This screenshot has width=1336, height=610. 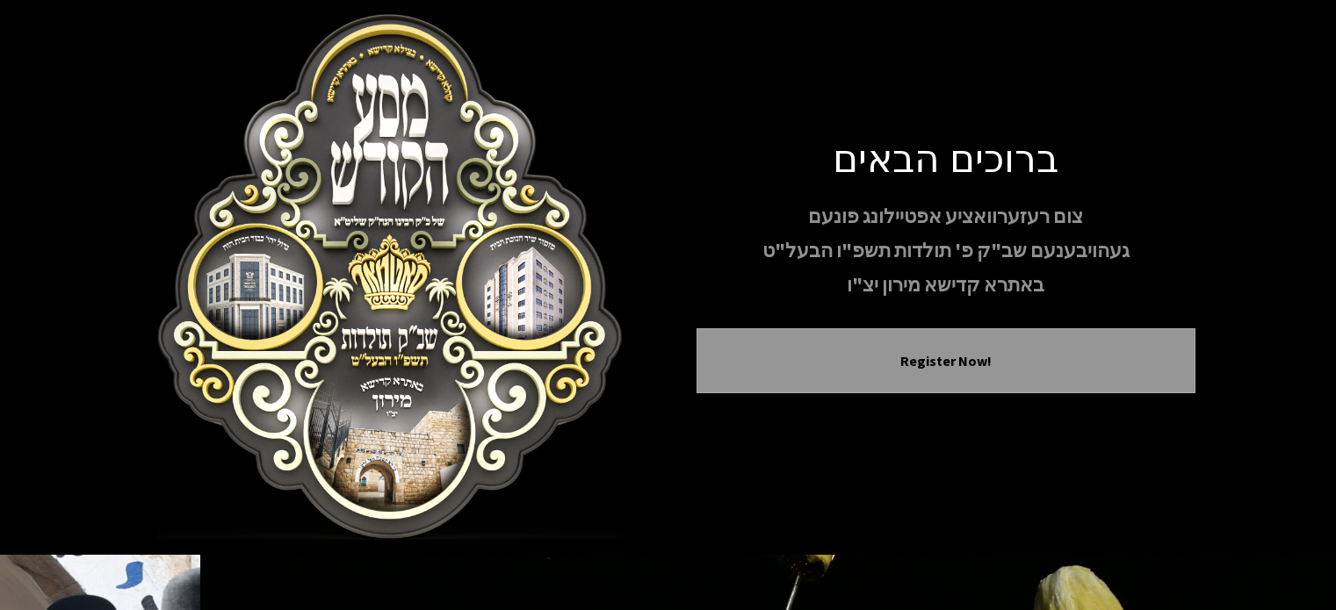 I want to click on p: צום רעזערוואציע אפטיילונג פונעם, so click(x=946, y=216).